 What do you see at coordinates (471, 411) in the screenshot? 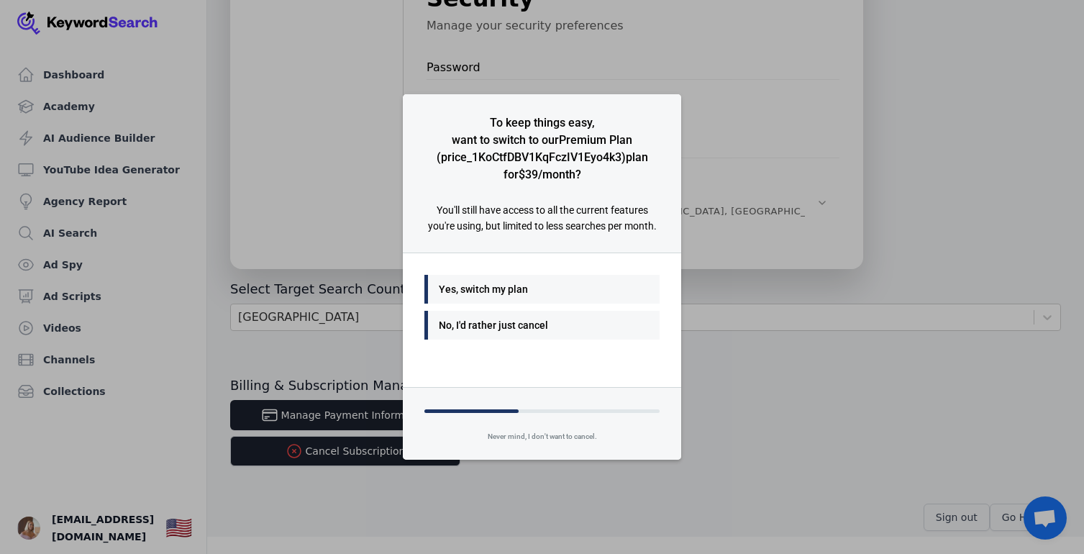
I see `div: Progress Bar` at bounding box center [471, 411].